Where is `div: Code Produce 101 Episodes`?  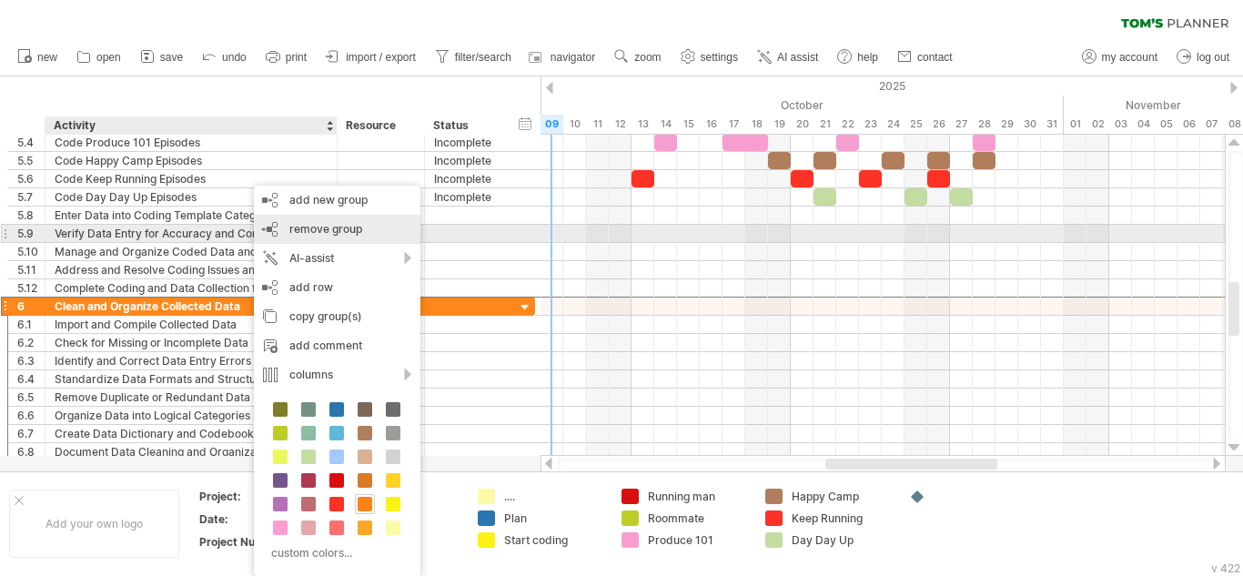 div: Code Produce 101 Episodes is located at coordinates (191, 142).